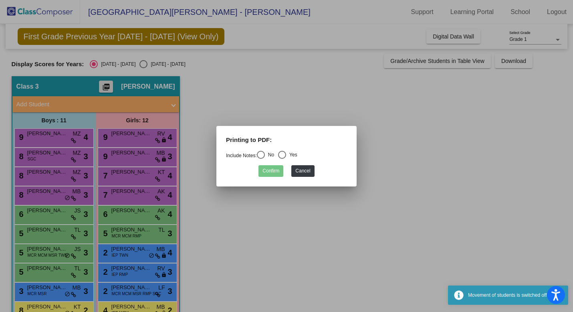  I want to click on a: Include Notes:, so click(241, 155).